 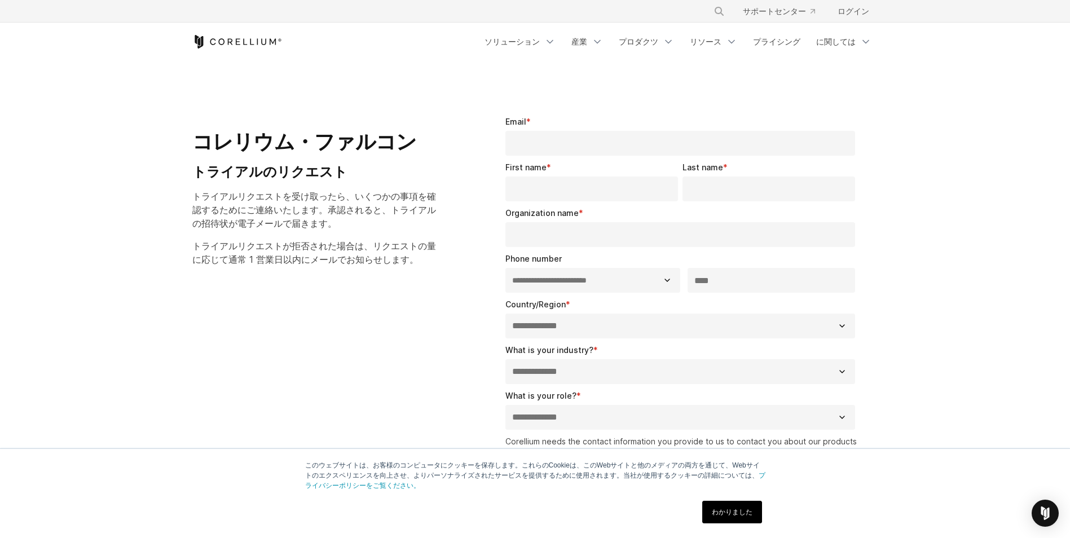 I want to click on span: Country/Region, so click(x=535, y=304).